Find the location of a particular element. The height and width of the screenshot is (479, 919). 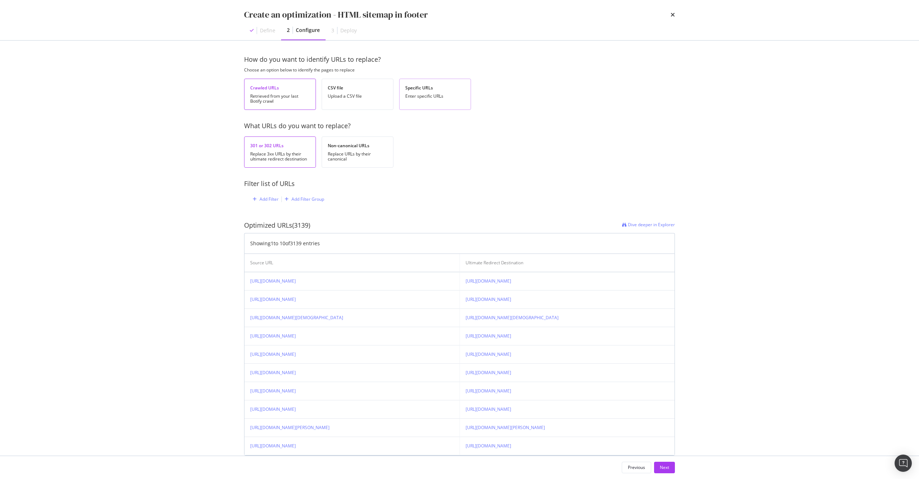

div: Retrieved from your last Botify crawl is located at coordinates (280, 99).